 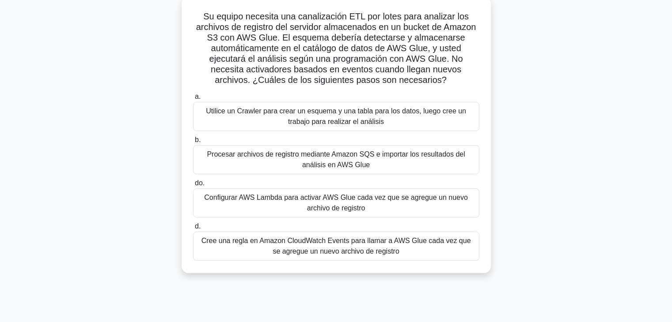 I want to click on font: Su equipo necesita una canalización ETL por lotes para analizar los archivos de registro del serv..., so click(x=336, y=48).